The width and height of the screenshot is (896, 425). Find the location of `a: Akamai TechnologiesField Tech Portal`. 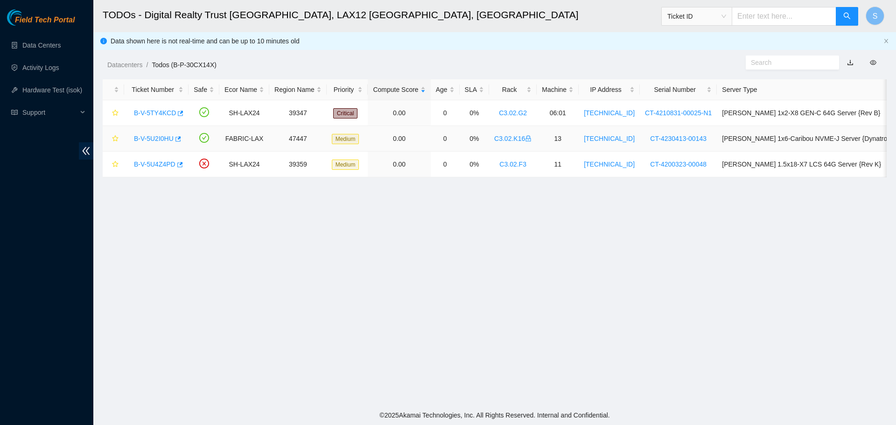

a: Akamai TechnologiesField Tech Portal is located at coordinates (41, 23).